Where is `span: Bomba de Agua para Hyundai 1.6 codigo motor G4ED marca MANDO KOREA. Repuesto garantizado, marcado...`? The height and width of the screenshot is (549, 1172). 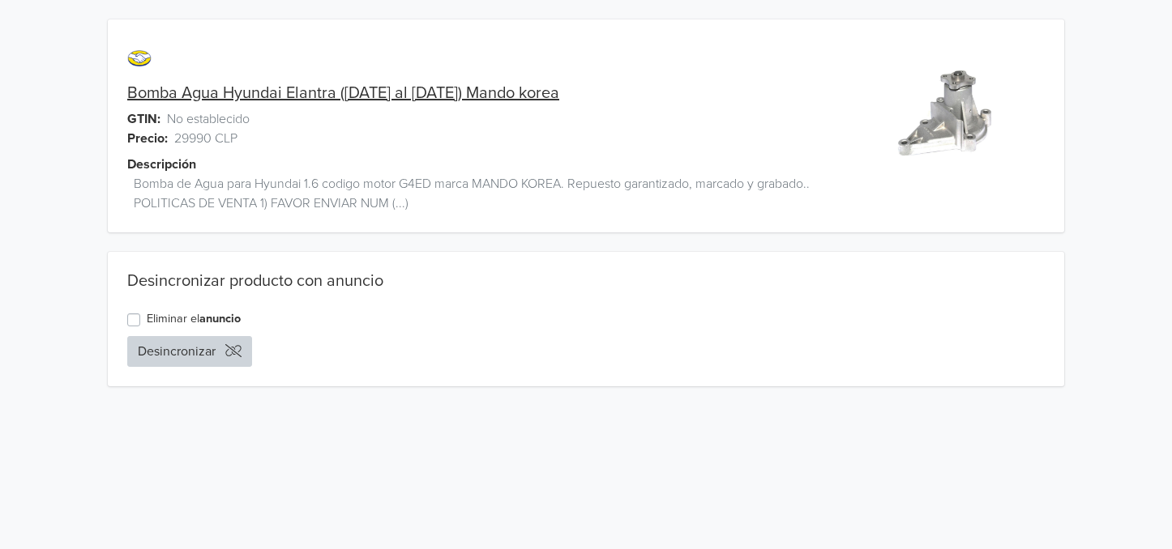
span: Bomba de Agua para Hyundai 1.6 codigo motor G4ED marca MANDO KOREA. Repuesto garantizado, marcado... is located at coordinates (489, 194).